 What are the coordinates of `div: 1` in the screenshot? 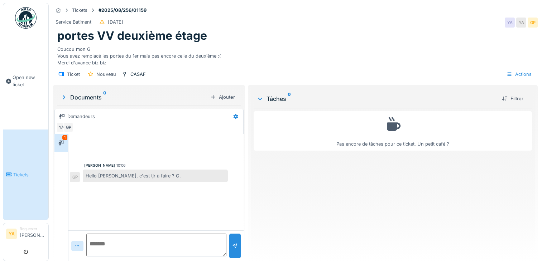 It's located at (65, 137).